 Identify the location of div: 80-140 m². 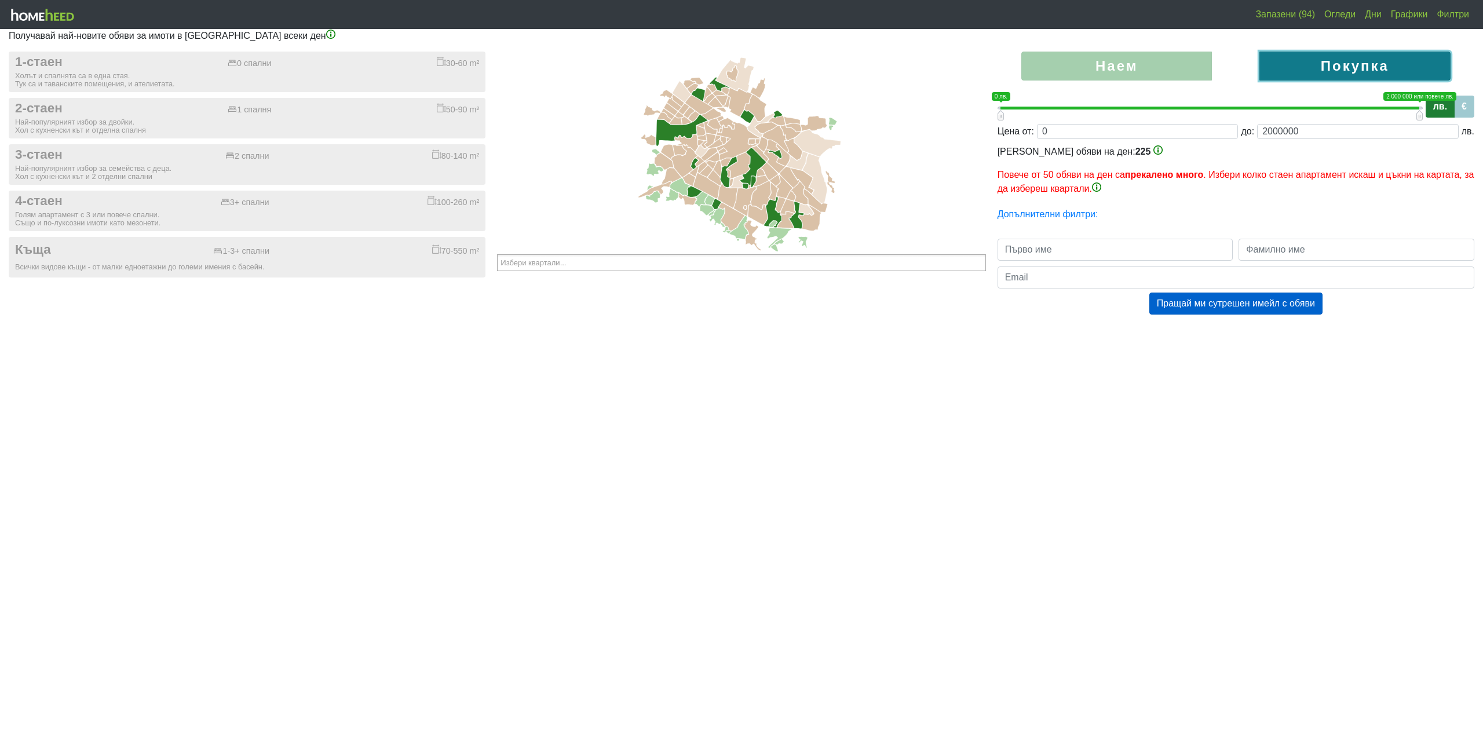
(456, 155).